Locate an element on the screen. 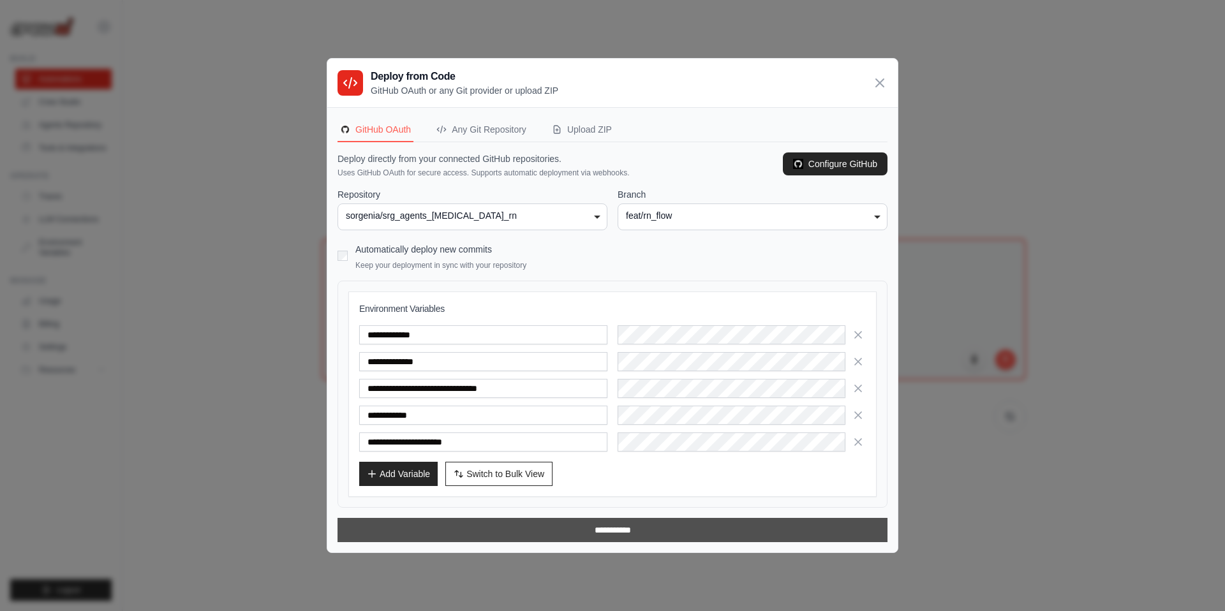  p: Deploy directly from your connected GitHub repositories. is located at coordinates (484, 159).